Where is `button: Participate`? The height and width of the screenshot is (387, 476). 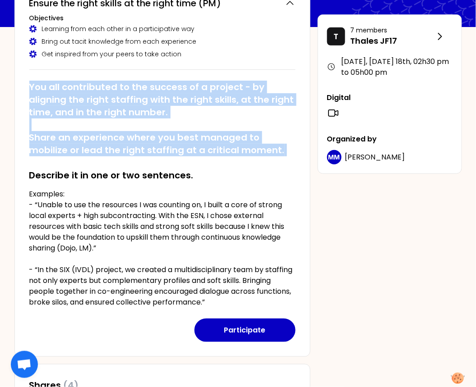
button: Participate is located at coordinates (245, 331).